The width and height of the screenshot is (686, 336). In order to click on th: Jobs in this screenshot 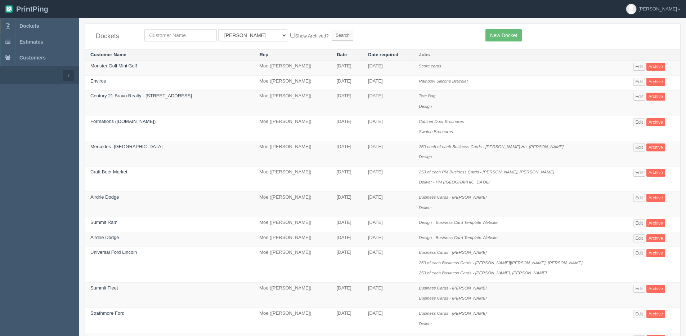, I will do `click(521, 55)`.